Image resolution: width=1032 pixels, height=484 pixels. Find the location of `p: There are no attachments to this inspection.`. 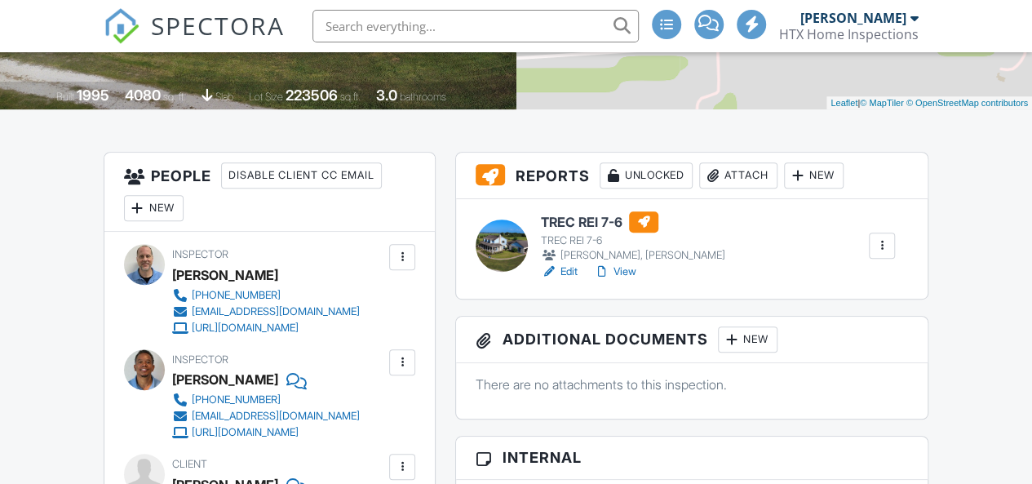

p: There are no attachments to this inspection. is located at coordinates (692, 384).